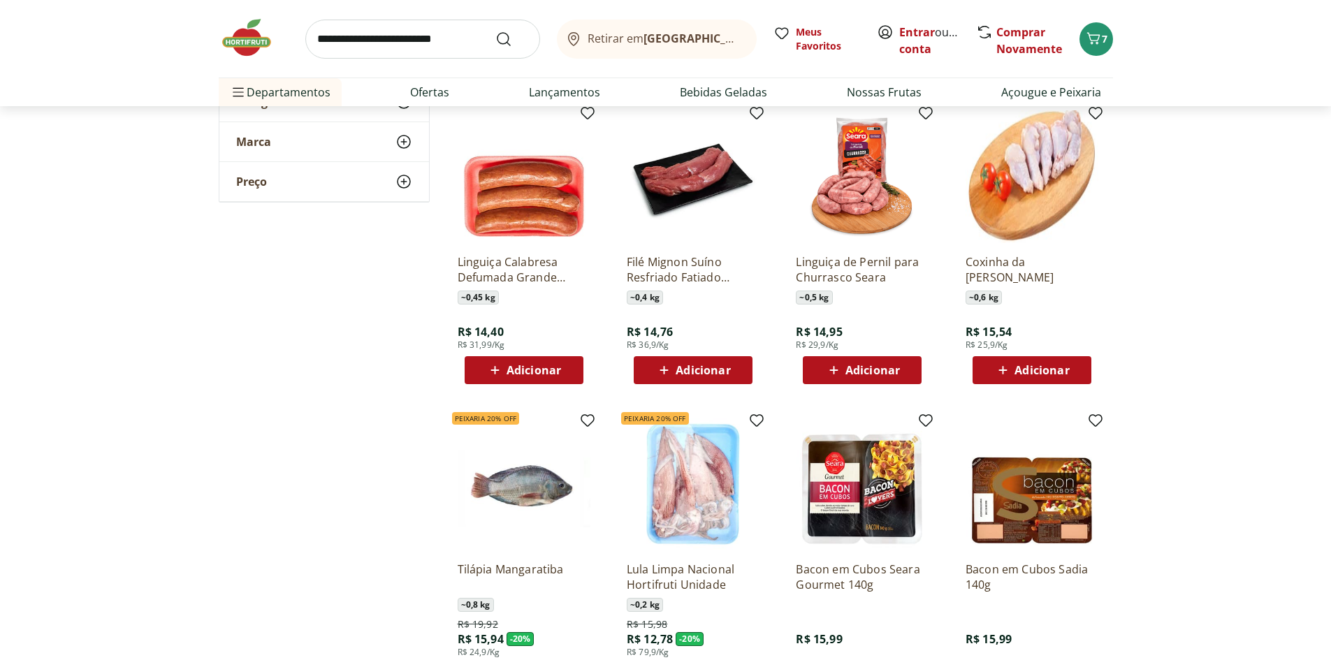 This screenshot has height=660, width=1331. I want to click on img: Tilápia Mangaratiba, so click(524, 484).